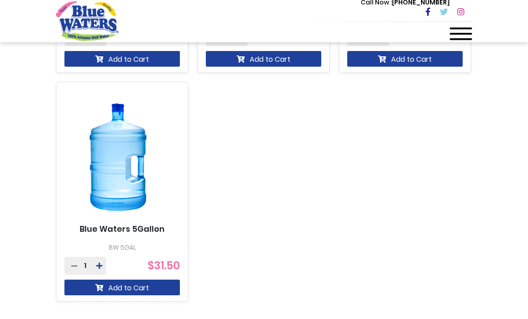 Image resolution: width=528 pixels, height=319 pixels. Describe the element at coordinates (118, 158) in the screenshot. I see `img: Blue Waters 5Gallon` at that location.